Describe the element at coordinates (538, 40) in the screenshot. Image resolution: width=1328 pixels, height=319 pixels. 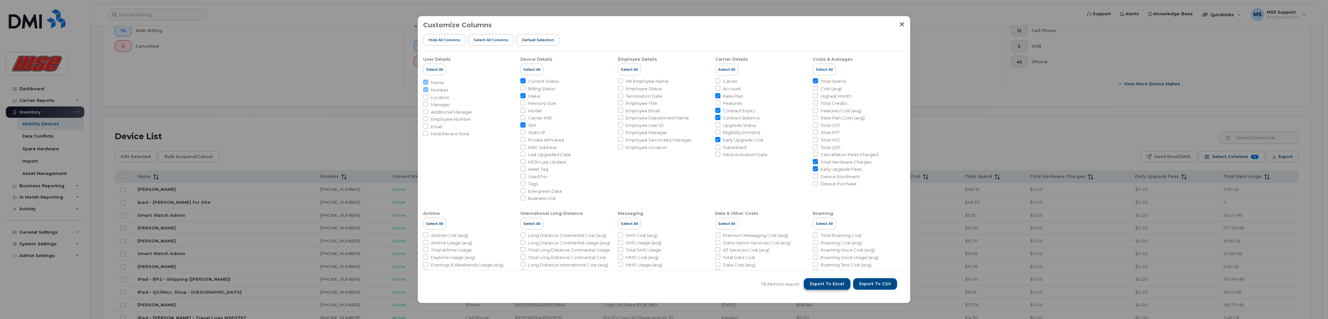
I see `span: Default Selection` at that location.